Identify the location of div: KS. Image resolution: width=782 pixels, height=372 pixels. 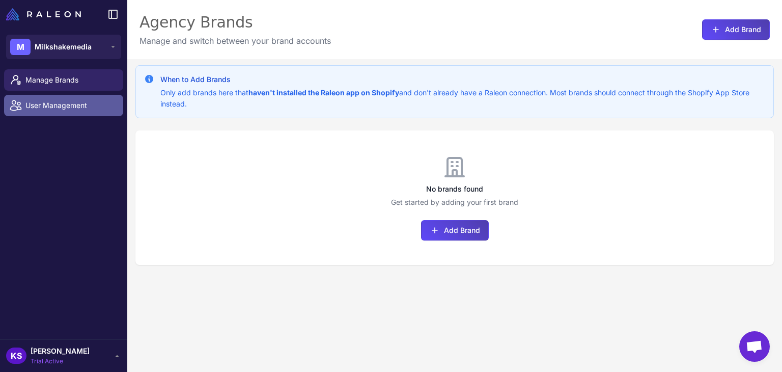
(16, 355).